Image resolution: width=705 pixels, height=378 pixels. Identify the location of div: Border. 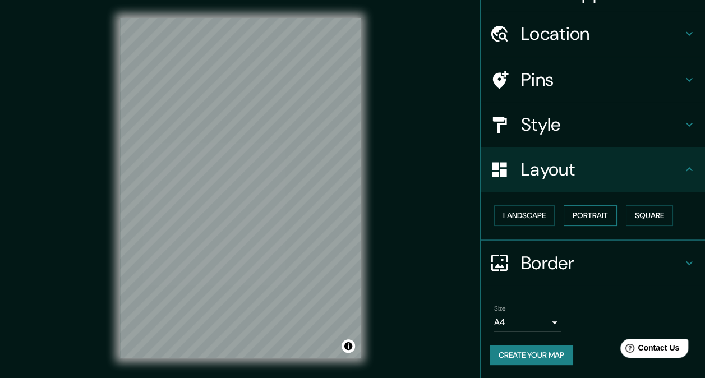
(593, 263).